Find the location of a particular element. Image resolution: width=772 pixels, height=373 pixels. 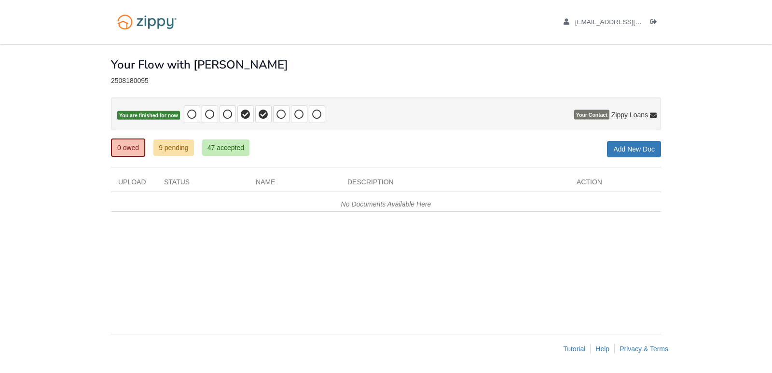

span: Zippy Loans is located at coordinates (629, 115).